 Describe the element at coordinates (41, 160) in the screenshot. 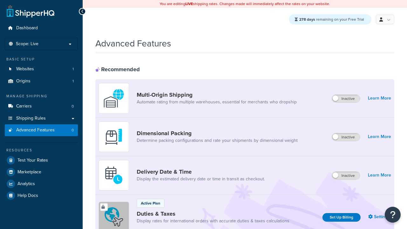

I see `li: Test Your Rates` at that location.